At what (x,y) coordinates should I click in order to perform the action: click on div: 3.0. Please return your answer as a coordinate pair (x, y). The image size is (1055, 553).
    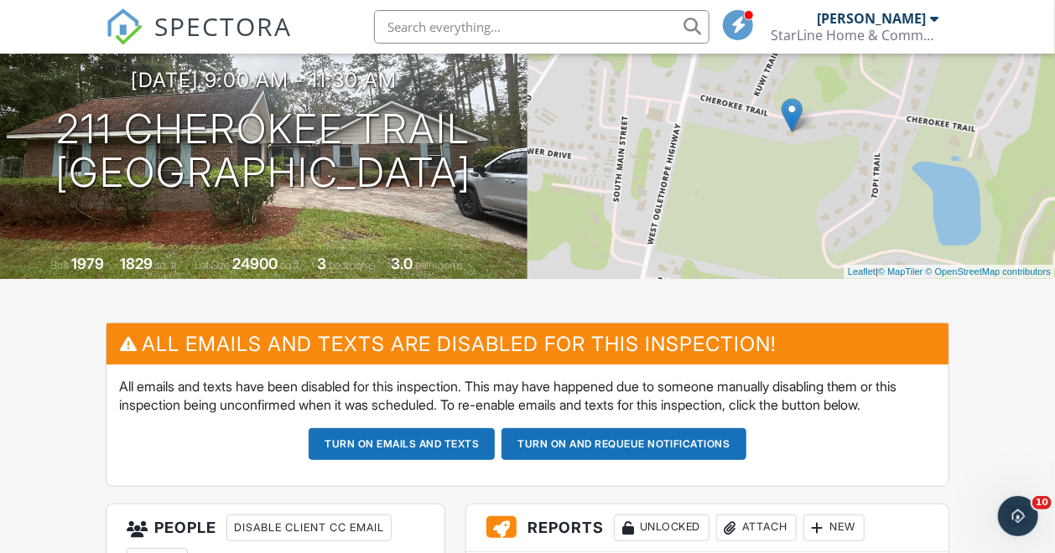
    Looking at the image, I should click on (402, 263).